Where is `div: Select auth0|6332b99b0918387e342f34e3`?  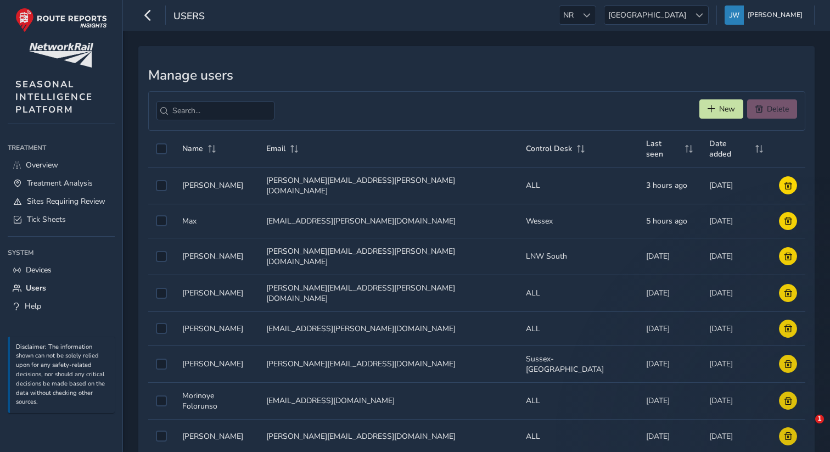 div: Select auth0|6332b99b0918387e342f34e3 is located at coordinates (161, 364).